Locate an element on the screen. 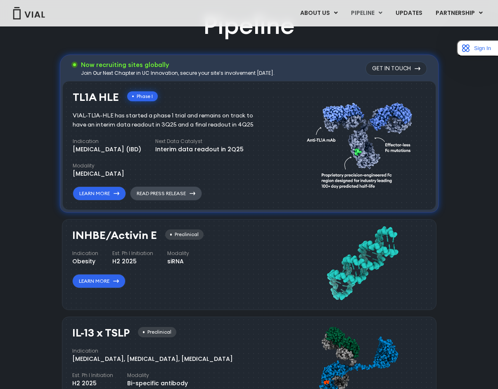 The width and height of the screenshot is (498, 389). h3: INHBE/Activin E is located at coordinates (114, 235).